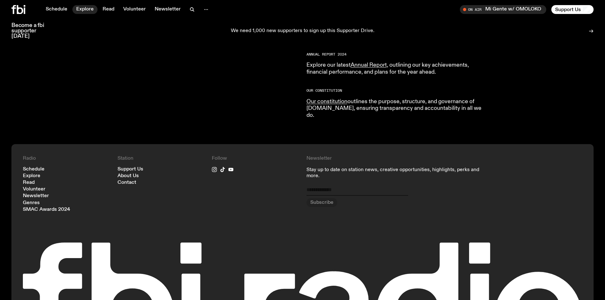  What do you see at coordinates (398, 54) in the screenshot?
I see `h2: Annual report 2024` at bounding box center [398, 54].